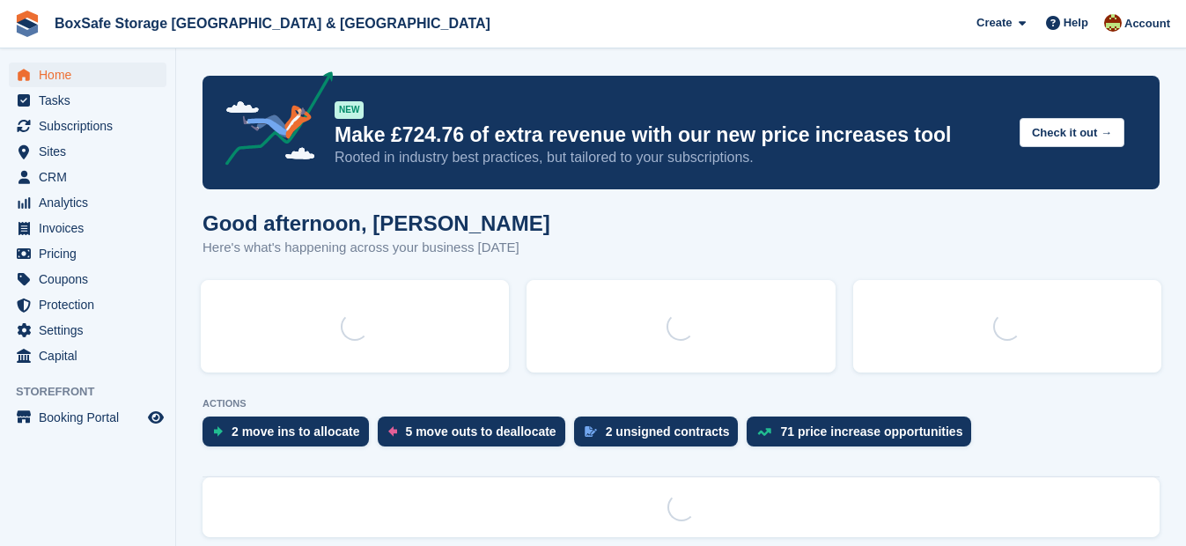  What do you see at coordinates (92, 253) in the screenshot?
I see `span: Pricing` at bounding box center [92, 253].